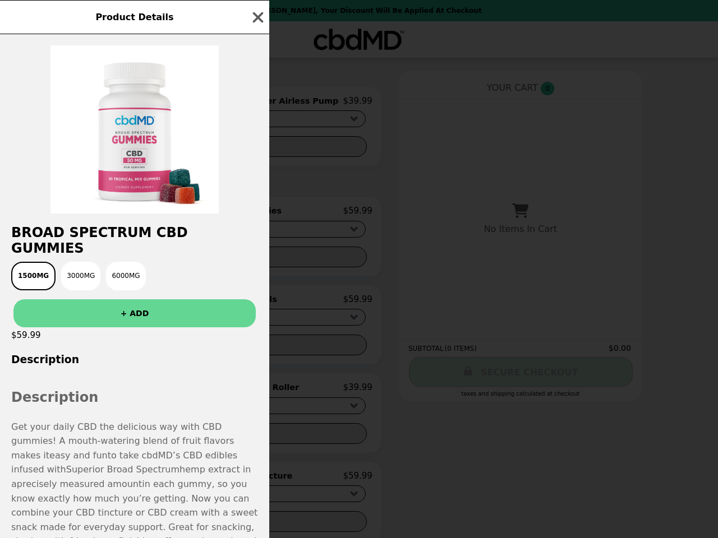 Image resolution: width=718 pixels, height=538 pixels. What do you see at coordinates (126, 276) in the screenshot?
I see `button: 6000MG` at bounding box center [126, 276].